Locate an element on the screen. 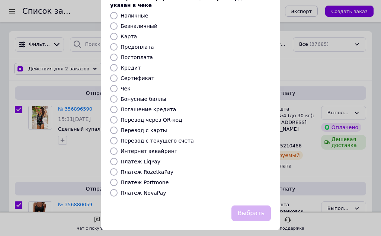 This screenshot has width=381, height=236. label: Перевод с текущего счета is located at coordinates (157, 141).